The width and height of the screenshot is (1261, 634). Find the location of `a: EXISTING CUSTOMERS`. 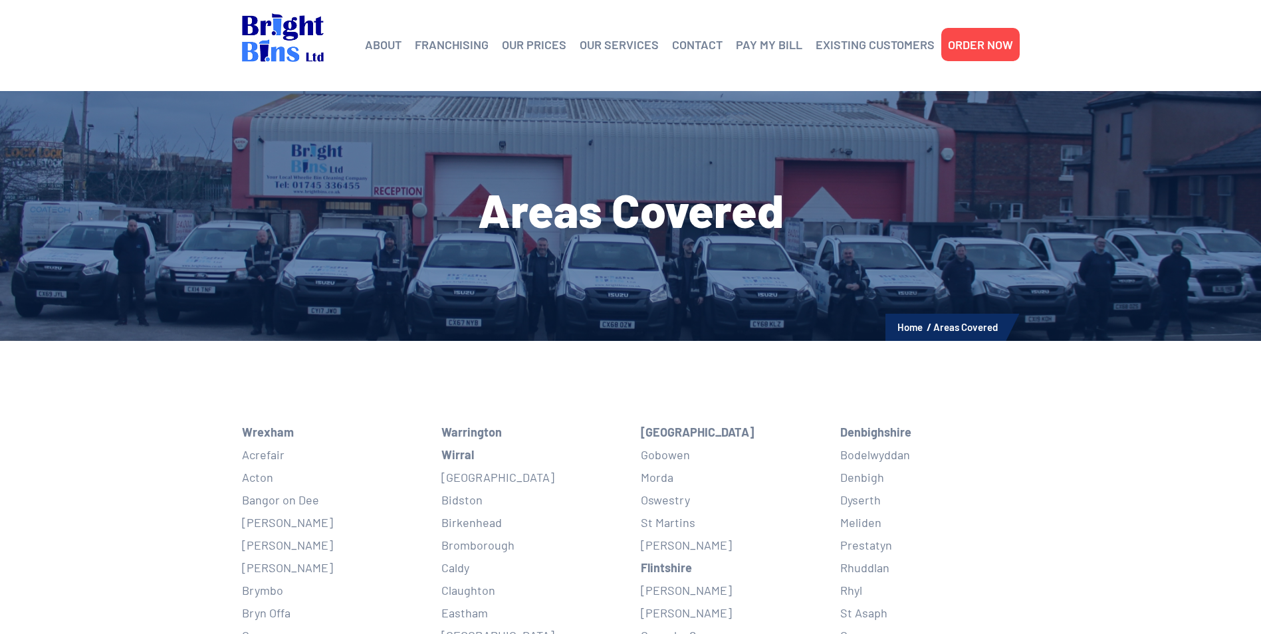

a: EXISTING CUSTOMERS is located at coordinates (875, 45).